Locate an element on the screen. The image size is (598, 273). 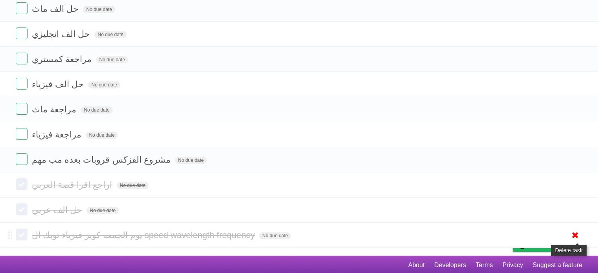
span: اراجع اقرا قصة العربي is located at coordinates (73, 185).